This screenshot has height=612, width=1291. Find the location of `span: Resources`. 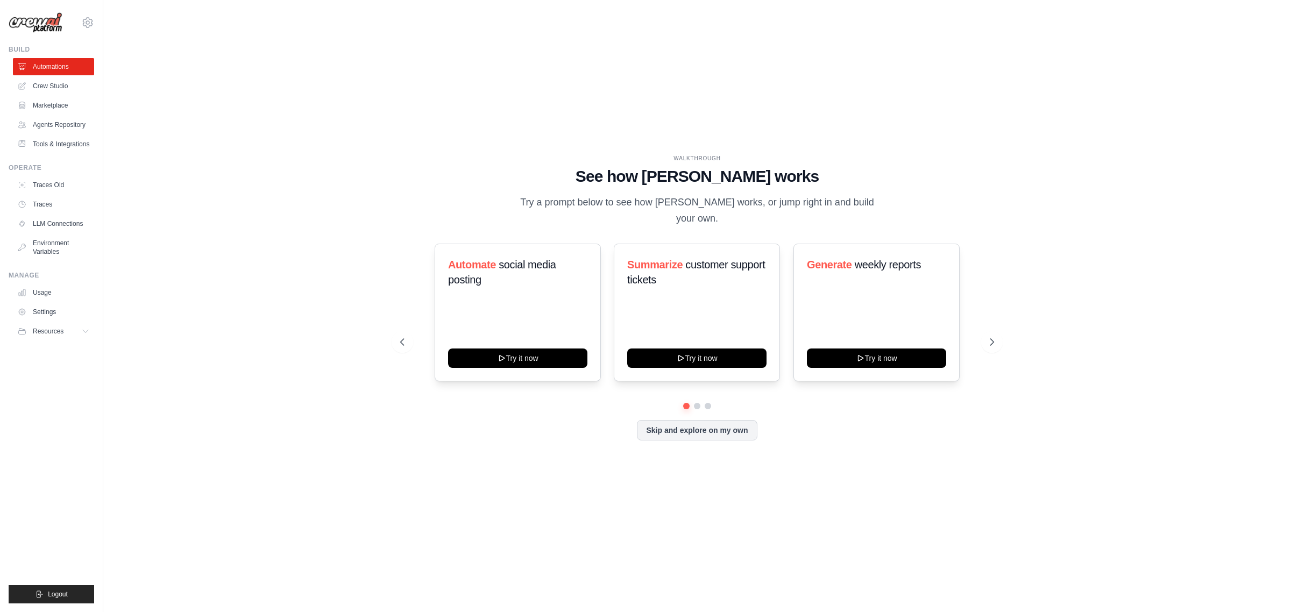

span: Resources is located at coordinates (48, 331).